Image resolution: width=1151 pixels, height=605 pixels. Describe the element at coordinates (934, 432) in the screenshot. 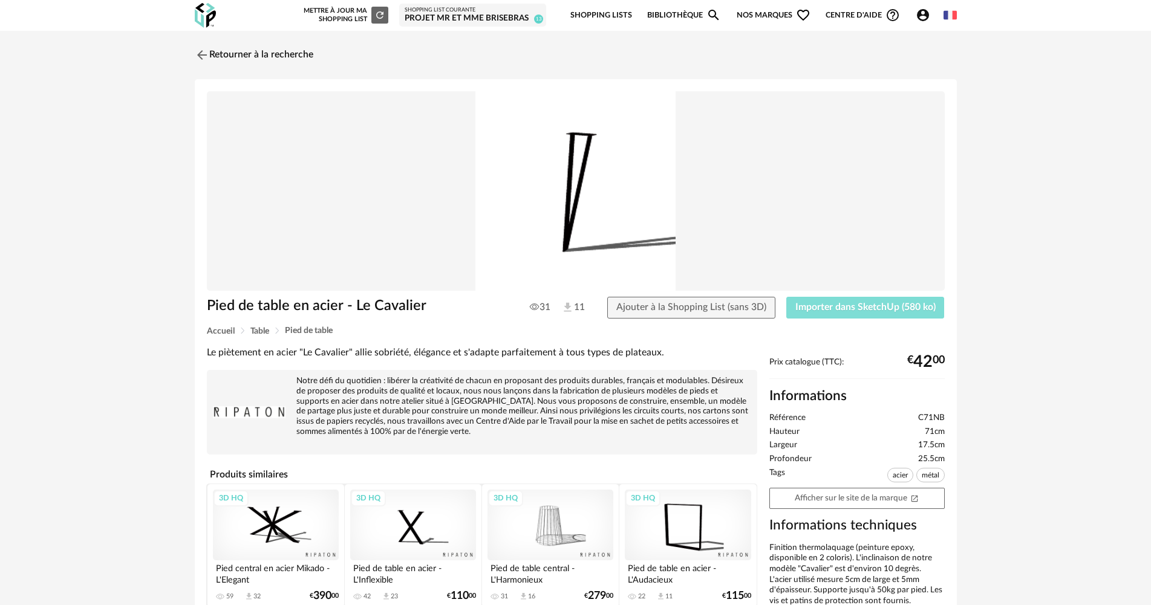

I see `span: 71cm` at that location.